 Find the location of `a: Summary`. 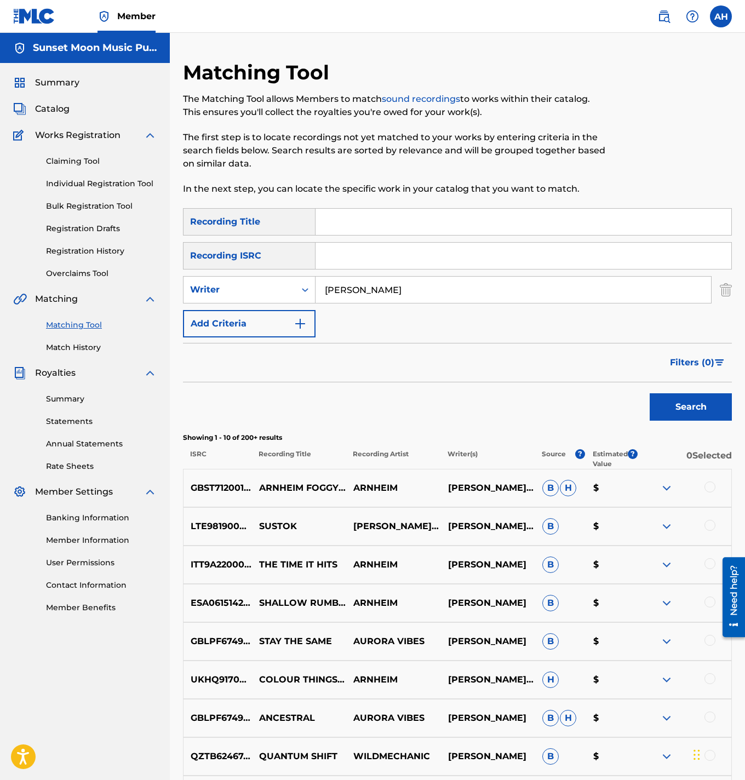

a: Summary is located at coordinates (101, 399).